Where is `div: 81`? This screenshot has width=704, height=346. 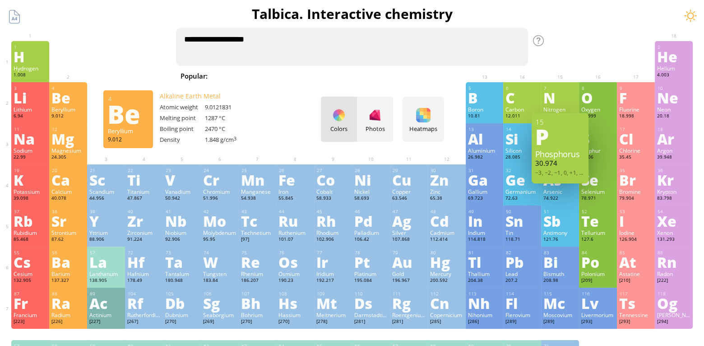 div: 81 is located at coordinates (485, 252).